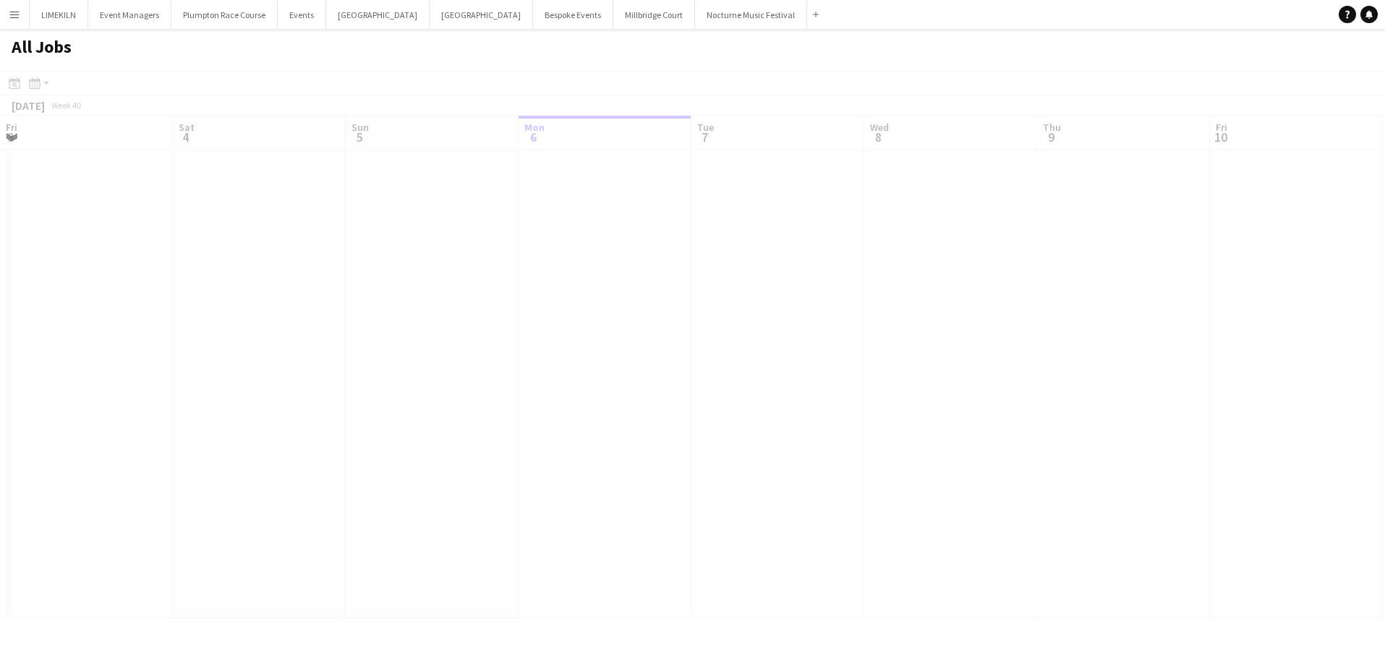  I want to click on button: Event Managers, so click(129, 14).